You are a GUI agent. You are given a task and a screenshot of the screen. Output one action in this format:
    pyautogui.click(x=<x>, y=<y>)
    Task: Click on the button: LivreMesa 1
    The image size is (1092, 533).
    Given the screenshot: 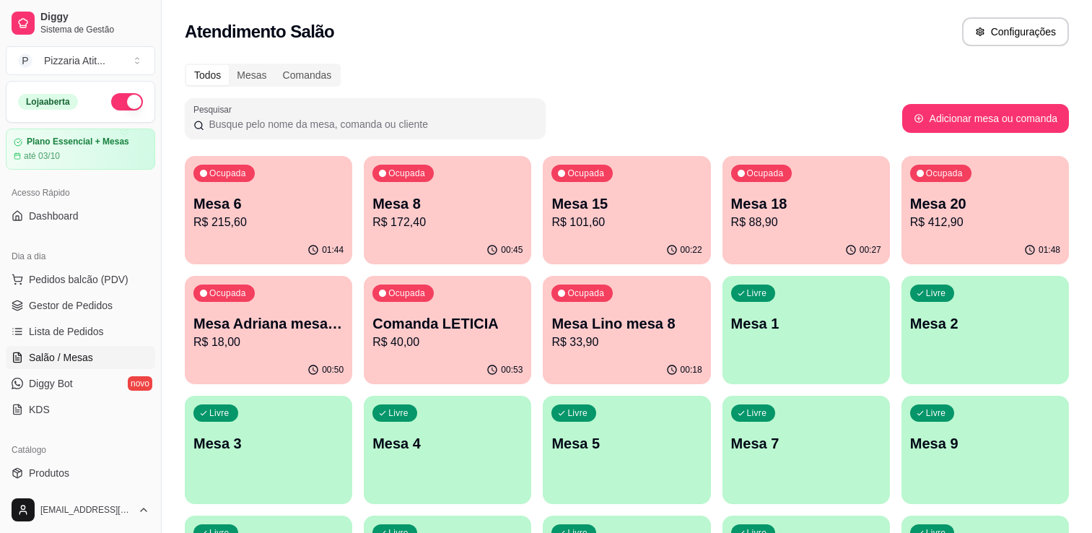 What is the action you would take?
    pyautogui.click(x=806, y=330)
    